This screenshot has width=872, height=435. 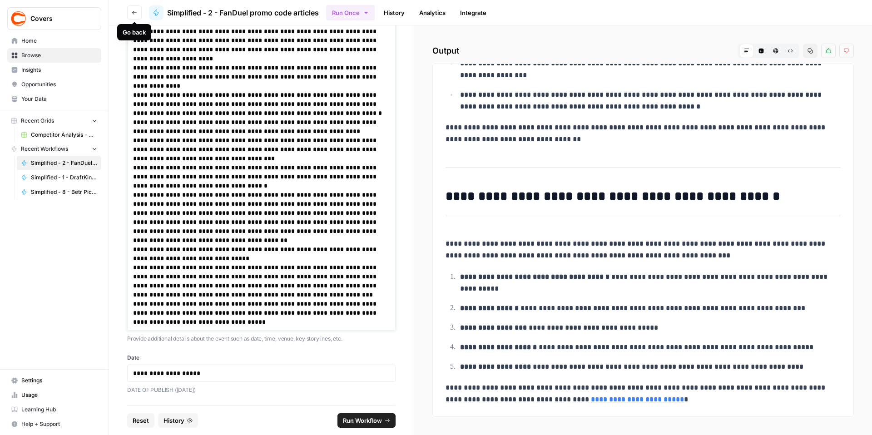 I want to click on span: Insights, so click(x=59, y=70).